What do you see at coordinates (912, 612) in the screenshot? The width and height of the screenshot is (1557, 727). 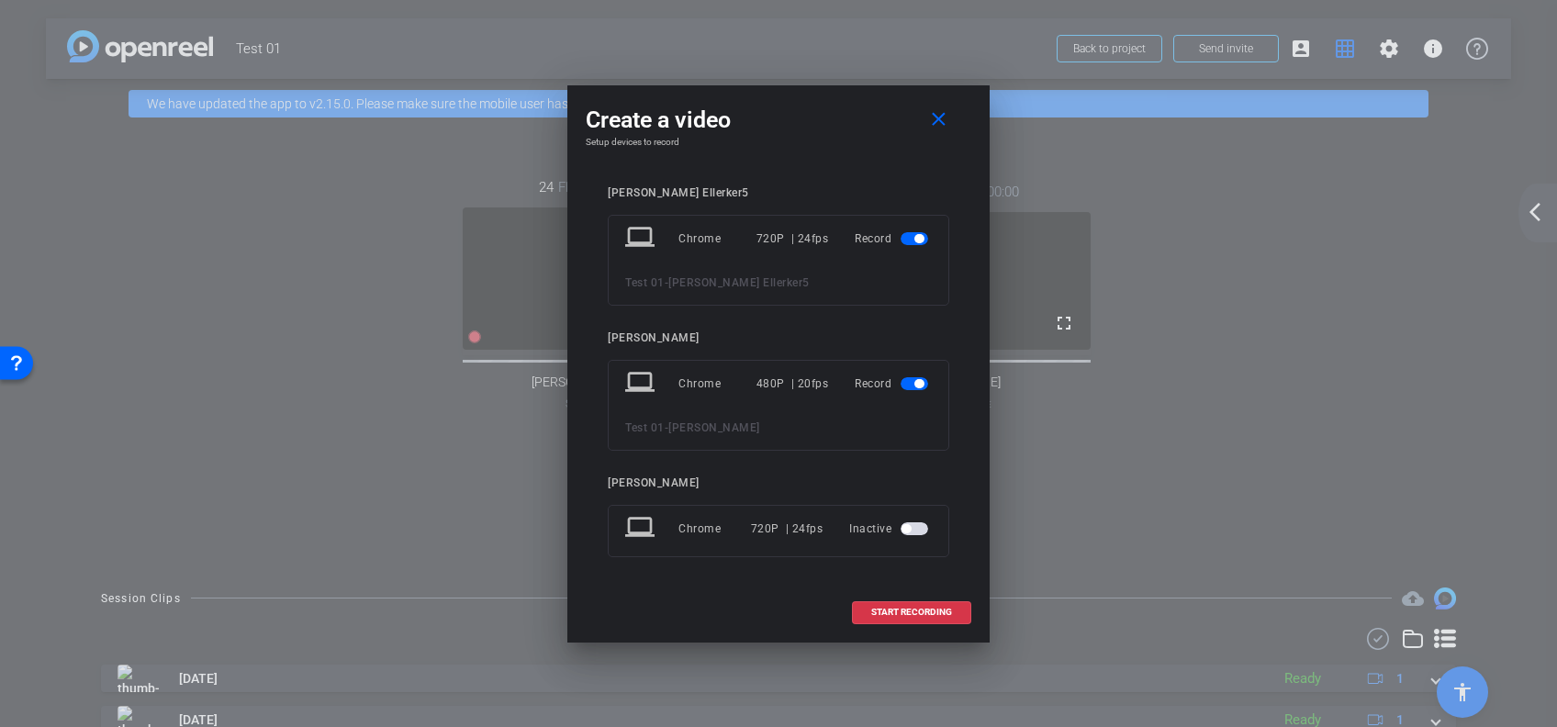 I see `span: START RECORDING` at bounding box center [912, 612].